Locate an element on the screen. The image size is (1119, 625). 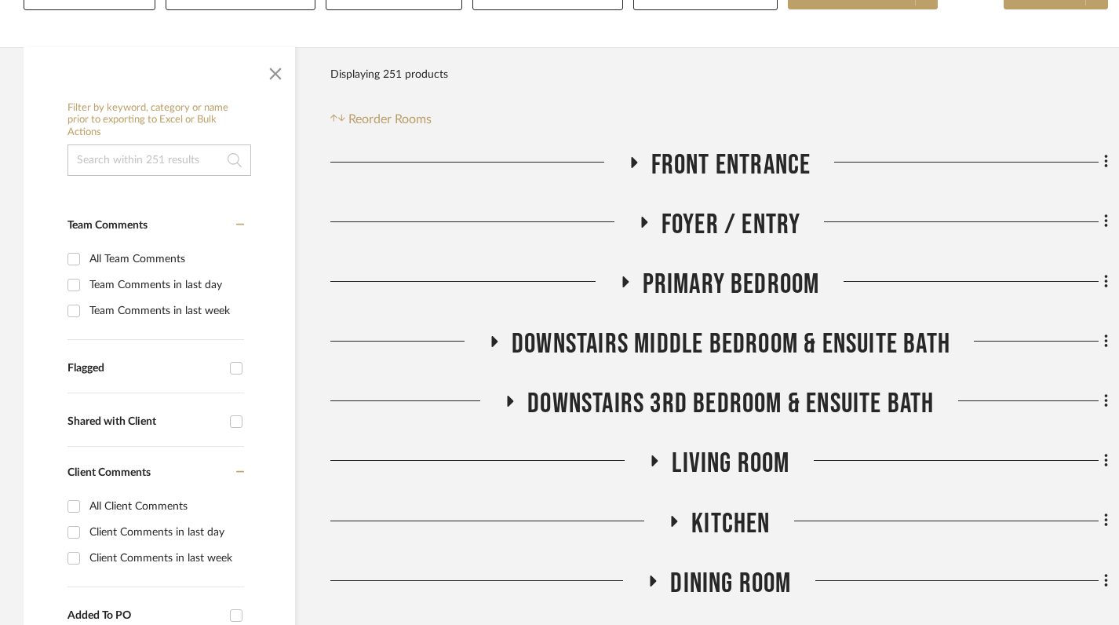
div: Team Comments in last day is located at coordinates (165, 285).